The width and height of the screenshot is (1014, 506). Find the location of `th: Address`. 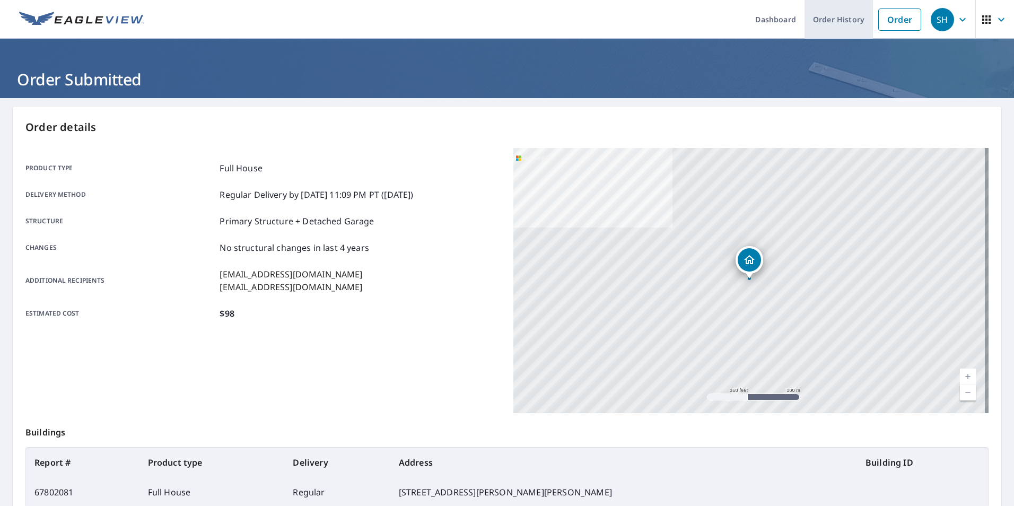

th: Address is located at coordinates (623, 462).